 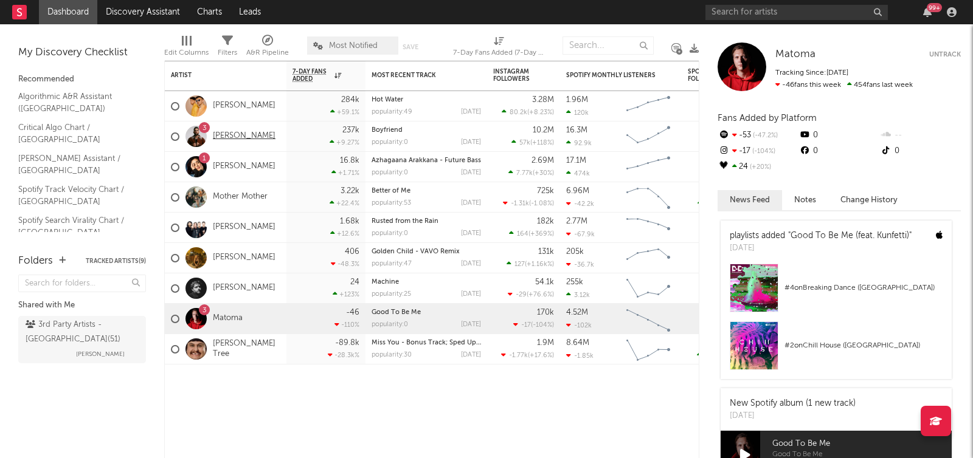 I want to click on span: -1.31k, so click(x=520, y=204).